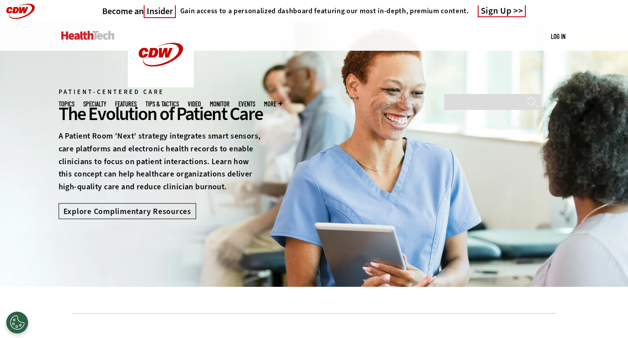 The image size is (628, 338). I want to click on p: A Patient Room ‘Next’ strategy integrates smart sensors, care platforms and electronic health rec..., so click(161, 161).